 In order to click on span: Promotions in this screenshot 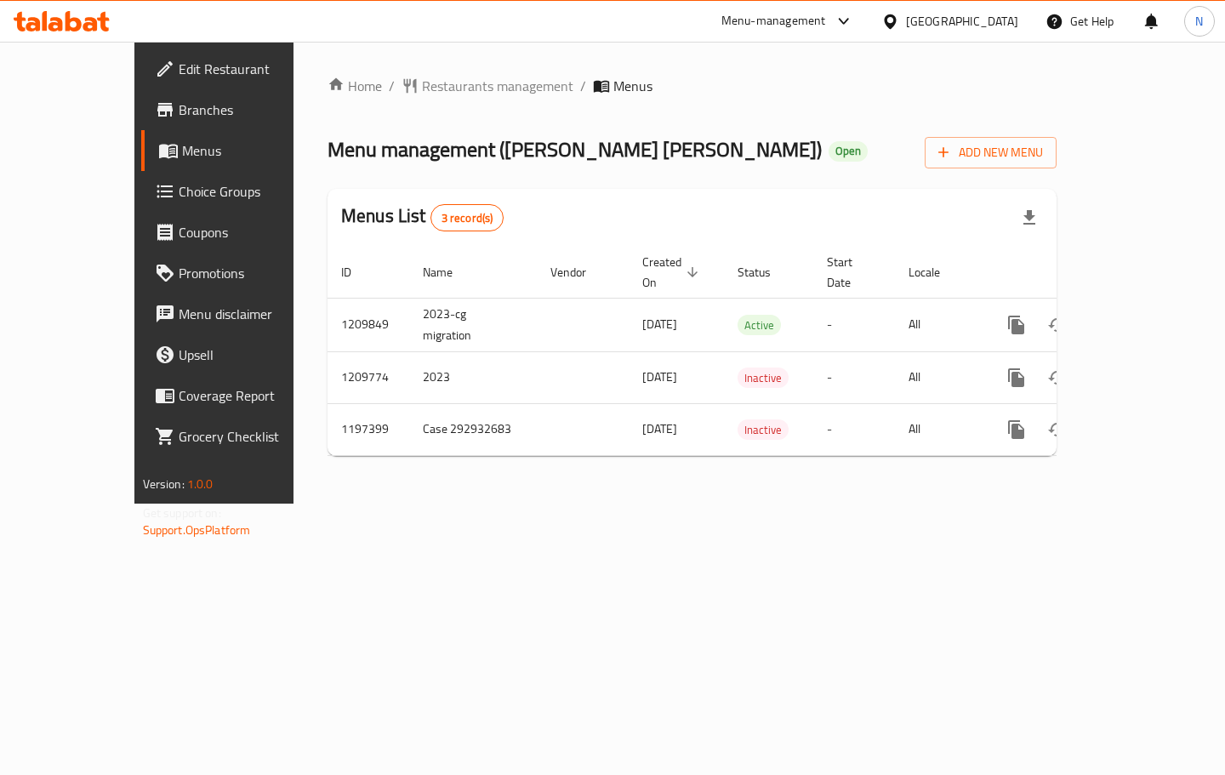, I will do `click(252, 273)`.